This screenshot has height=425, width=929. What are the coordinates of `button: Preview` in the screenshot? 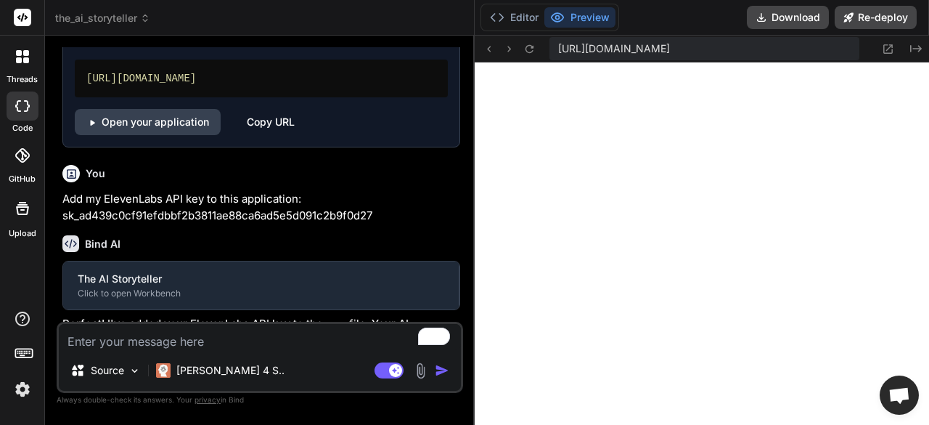 It's located at (580, 17).